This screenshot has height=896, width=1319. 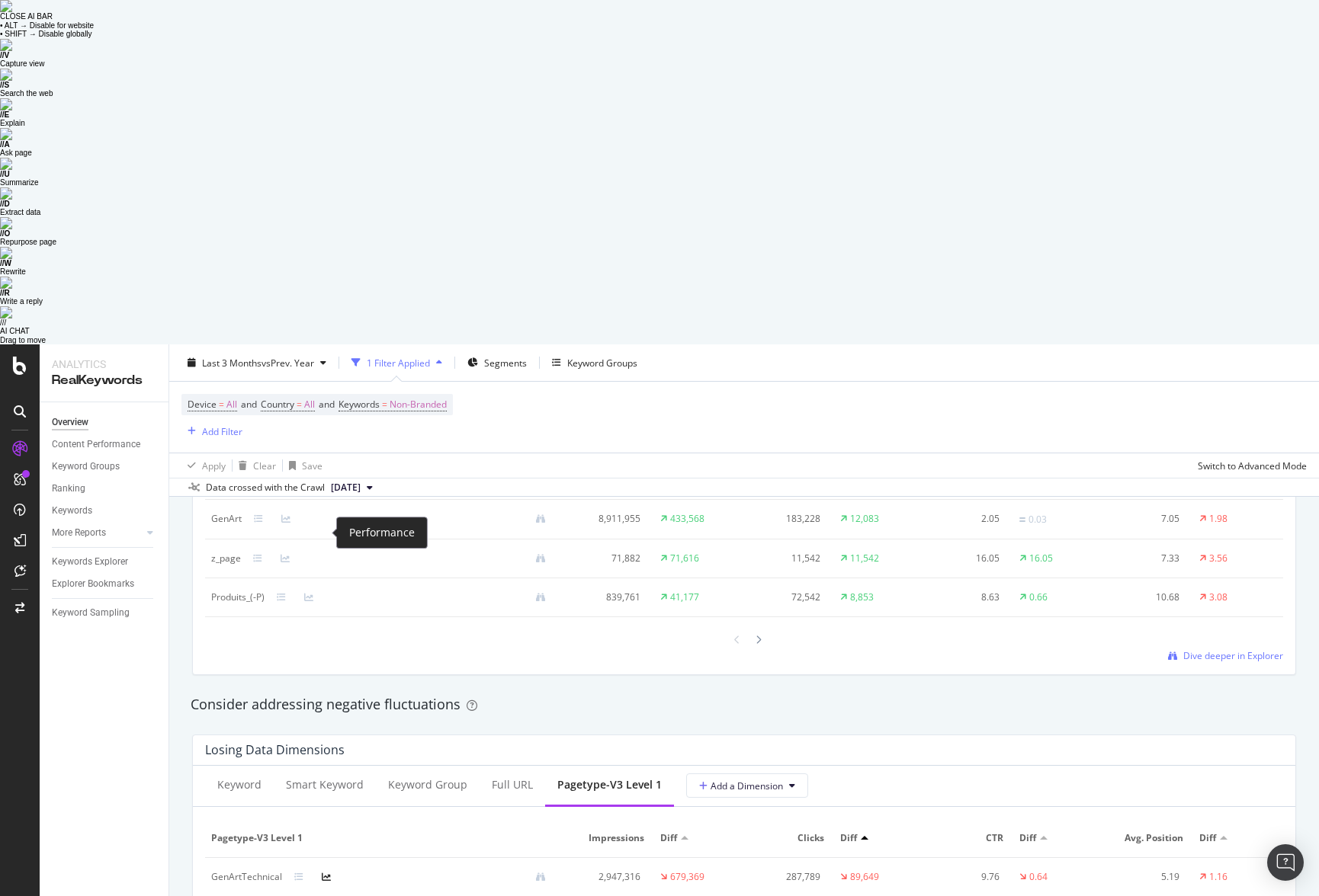 I want to click on div: Open Intercom Messenger, so click(x=1285, y=862).